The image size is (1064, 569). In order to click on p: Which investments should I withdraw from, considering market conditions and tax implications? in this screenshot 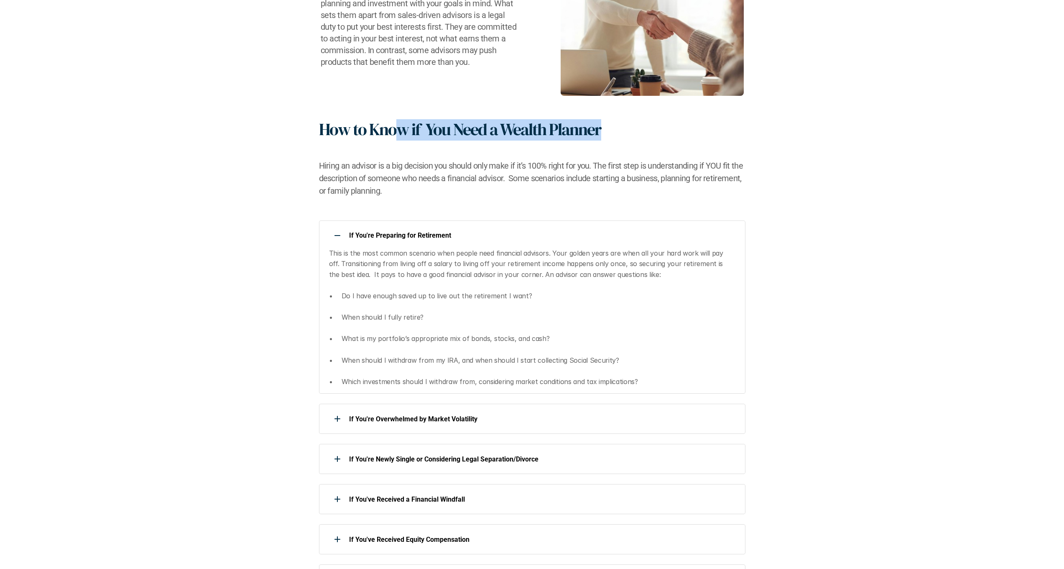, I will do `click(538, 382)`.